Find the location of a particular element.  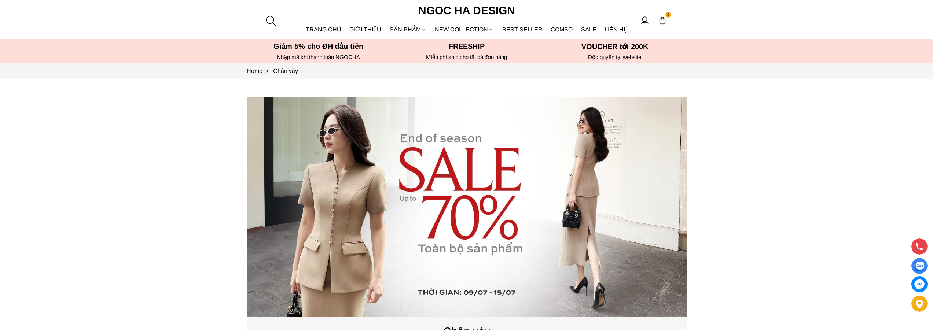

a: Display image is located at coordinates (919, 266).